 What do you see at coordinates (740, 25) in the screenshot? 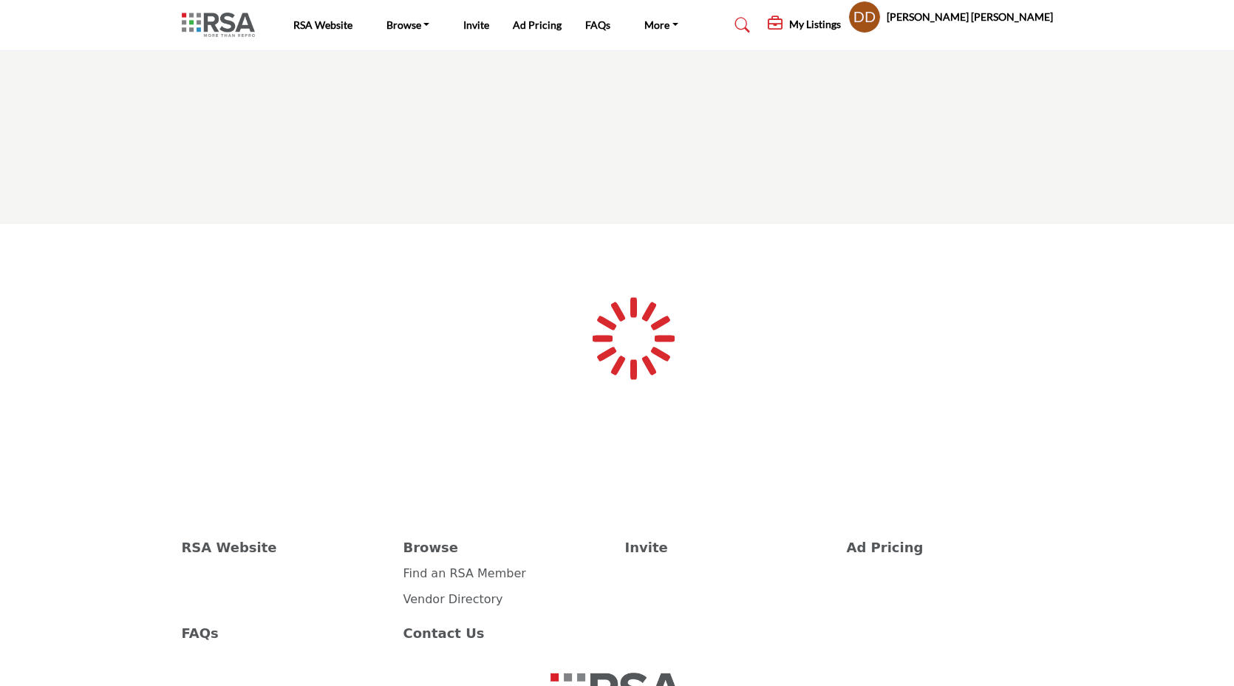
I see `a: Search` at bounding box center [740, 25].